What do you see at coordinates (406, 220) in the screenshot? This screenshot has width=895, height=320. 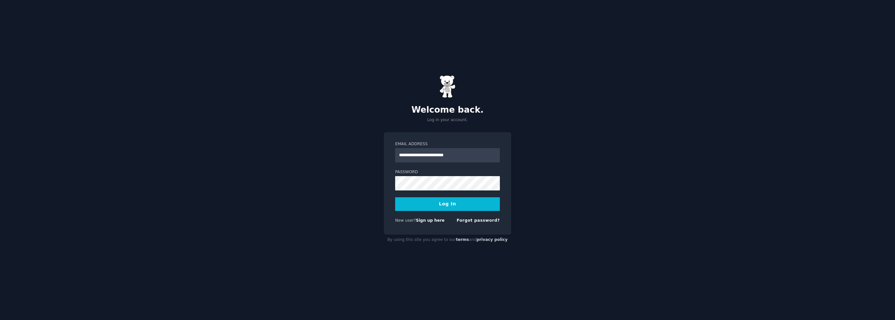 I see `span: New user?` at bounding box center [406, 220].